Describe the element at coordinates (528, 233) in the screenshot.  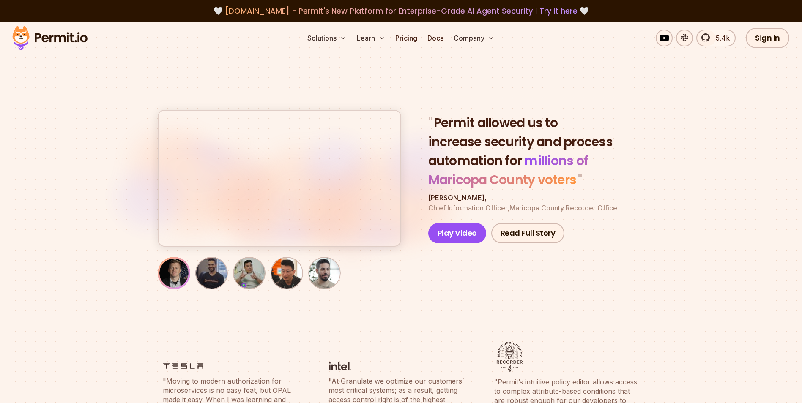
I see `a: Read Full Story` at that location.